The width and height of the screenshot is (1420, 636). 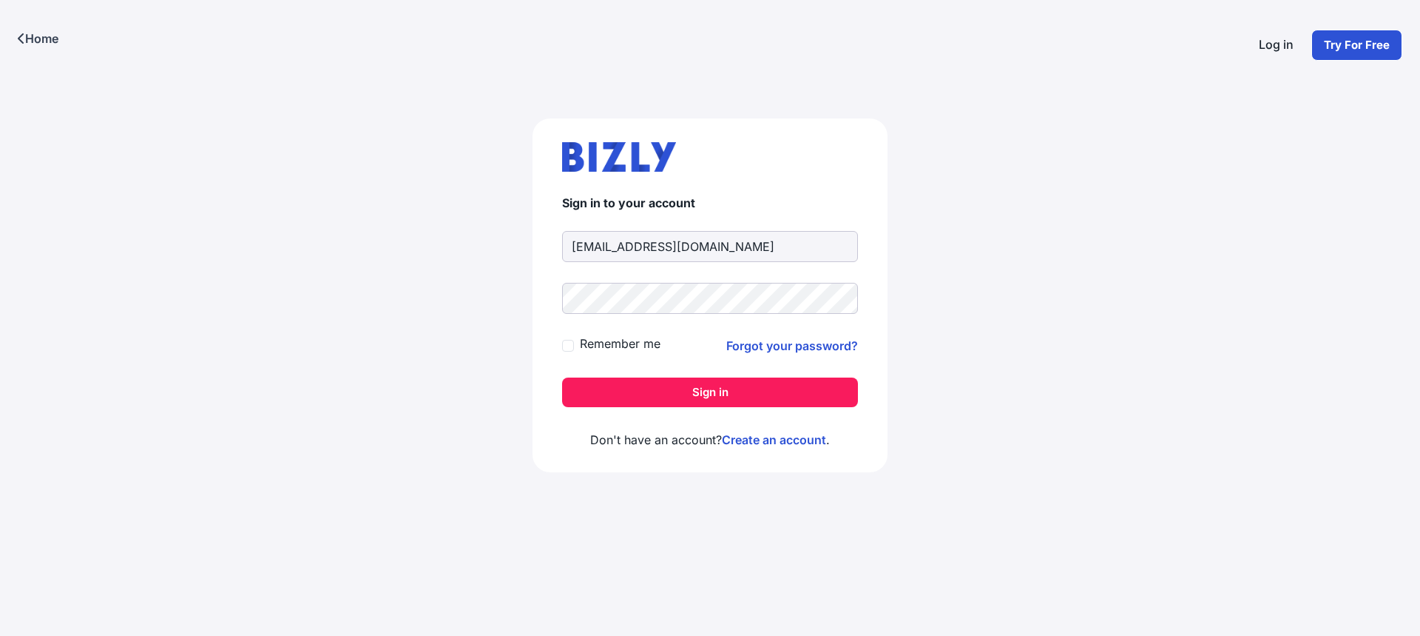 I want to click on a: Log in, so click(x=1276, y=45).